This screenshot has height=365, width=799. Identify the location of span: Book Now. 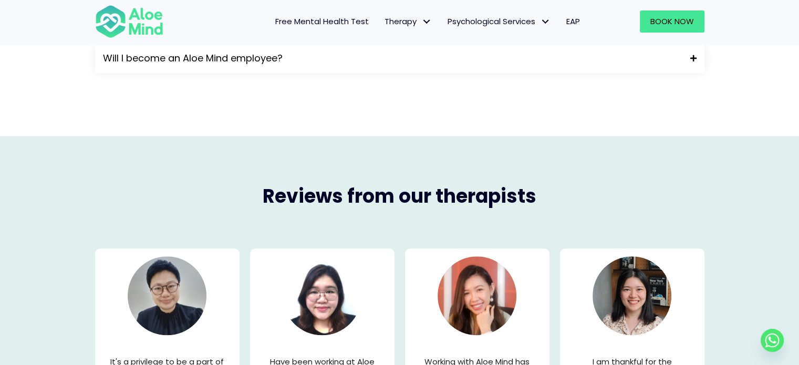
(672, 21).